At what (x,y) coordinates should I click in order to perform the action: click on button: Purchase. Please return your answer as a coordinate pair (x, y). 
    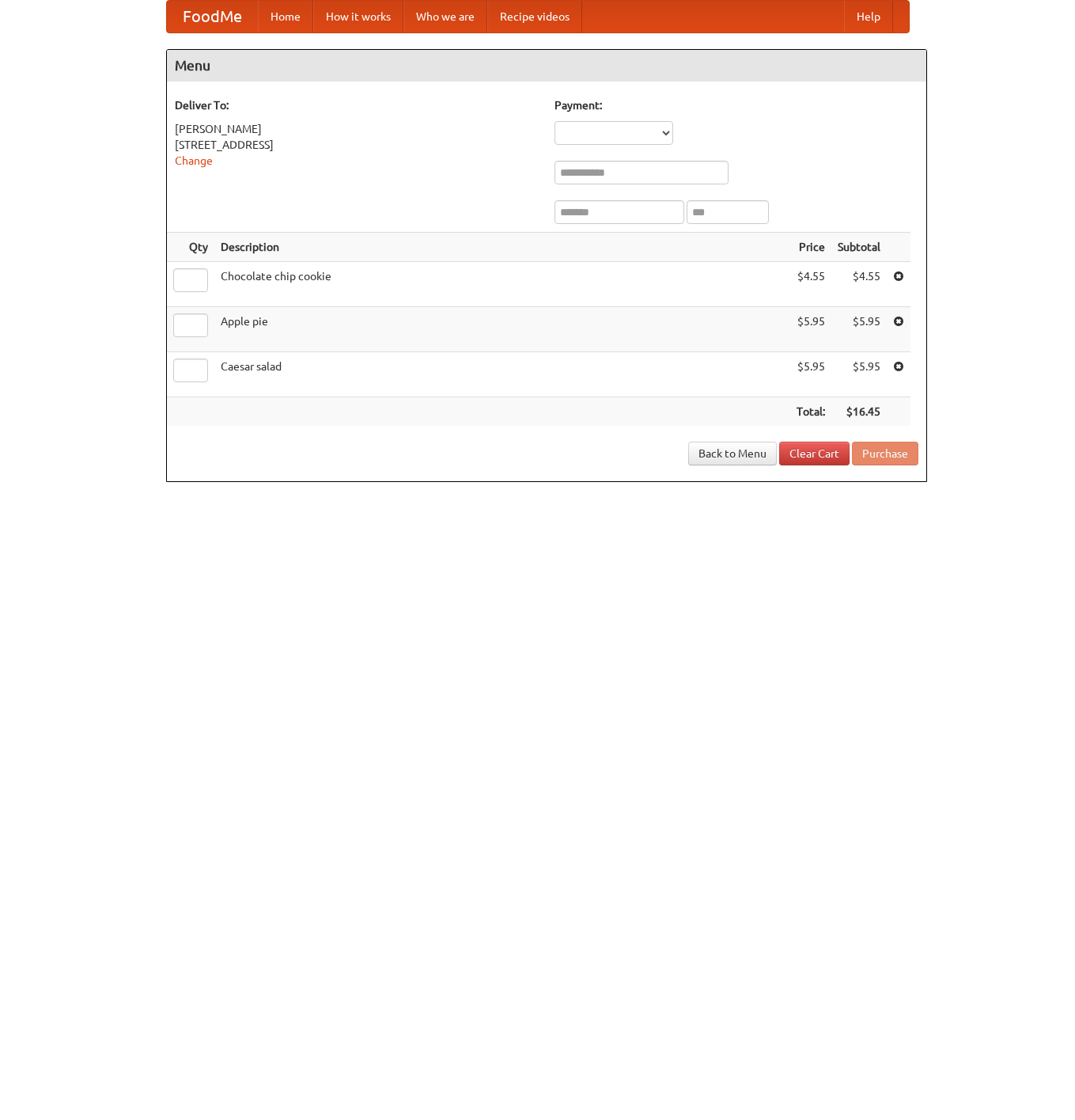
    Looking at the image, I should click on (885, 454).